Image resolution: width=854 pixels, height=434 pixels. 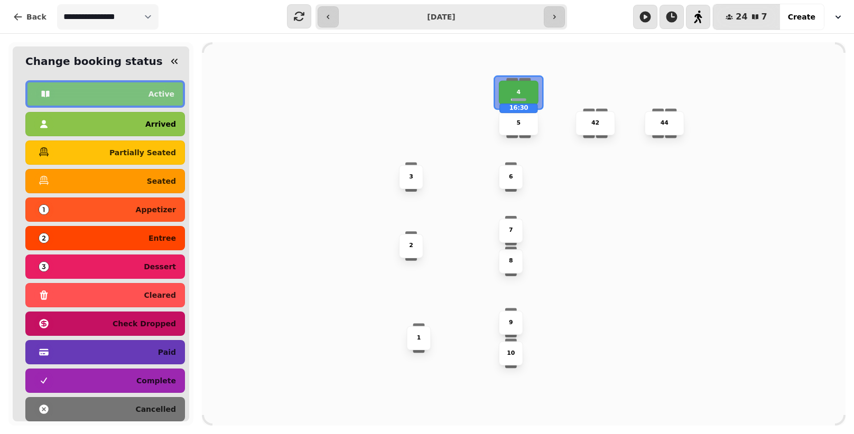 I want to click on p: 8, so click(x=511, y=262).